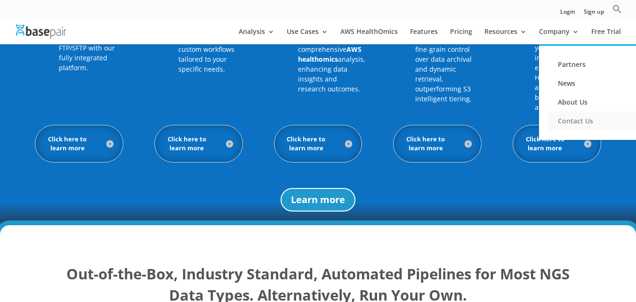 The width and height of the screenshot is (636, 302). I want to click on strong: AWS healthomics, so click(330, 54).